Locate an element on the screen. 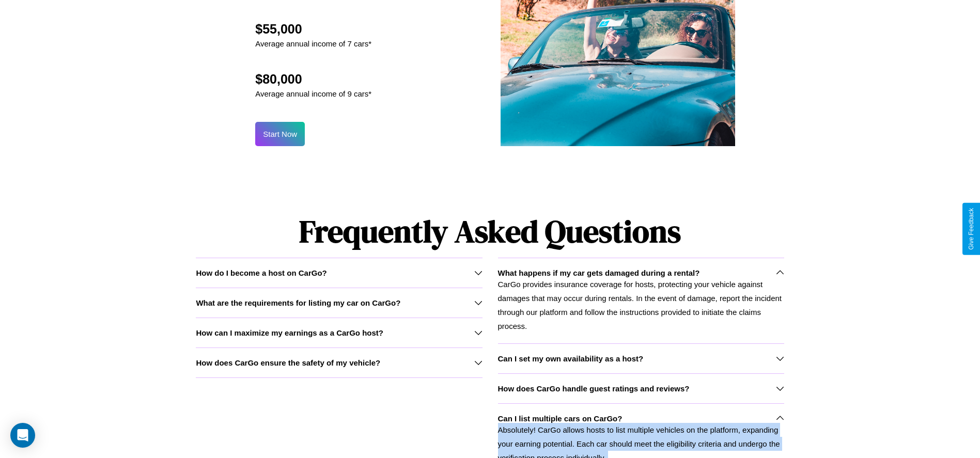  p: CarGo provides insurance coverage for hosts, protecting your vehicle against damages that may occ... is located at coordinates (641, 305).